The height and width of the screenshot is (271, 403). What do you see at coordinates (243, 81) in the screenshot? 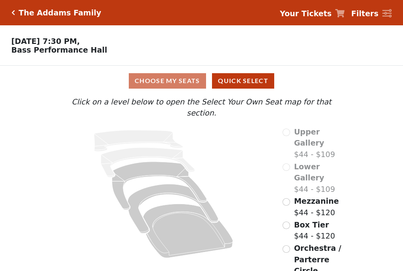
I see `button: Quick Select` at bounding box center [243, 81].